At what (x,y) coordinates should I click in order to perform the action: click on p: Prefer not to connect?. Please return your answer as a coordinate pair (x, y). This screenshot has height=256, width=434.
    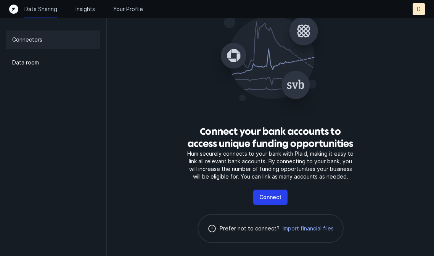
    Looking at the image, I should click on (249, 228).